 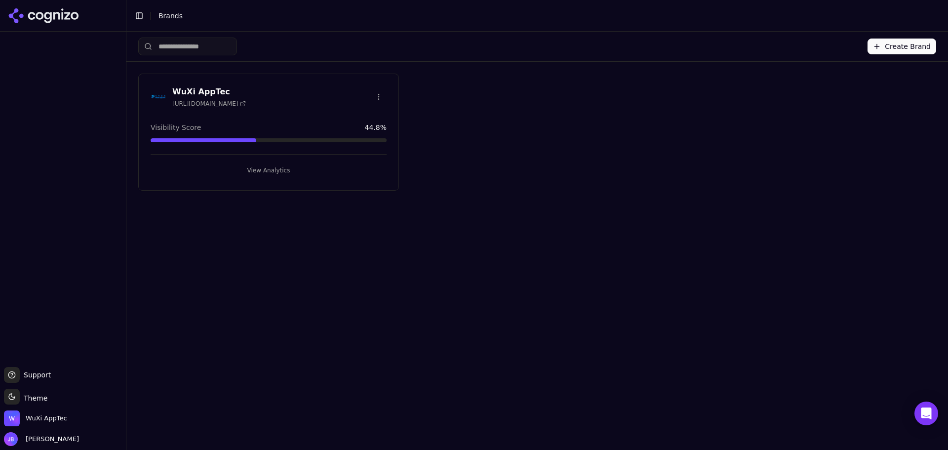 What do you see at coordinates (209, 92) in the screenshot?
I see `h3: WuXi AppTec` at bounding box center [209, 92].